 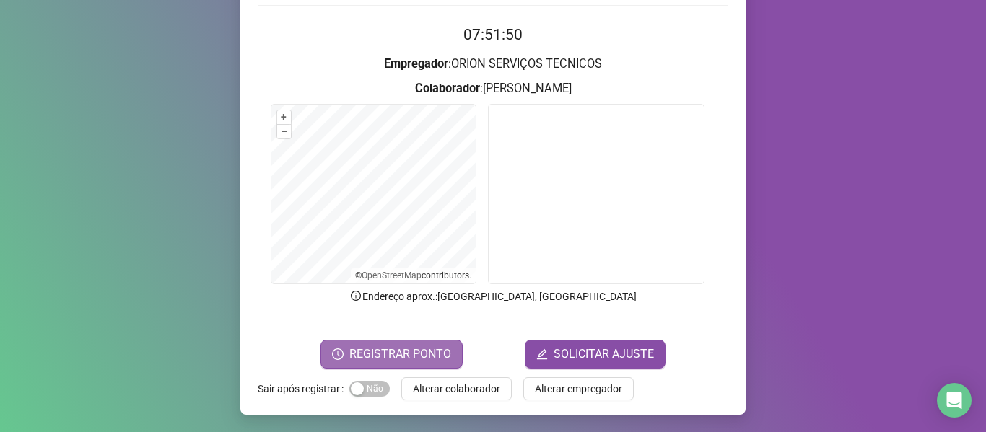 I want to click on span: Alterar colaborador, so click(x=456, y=389).